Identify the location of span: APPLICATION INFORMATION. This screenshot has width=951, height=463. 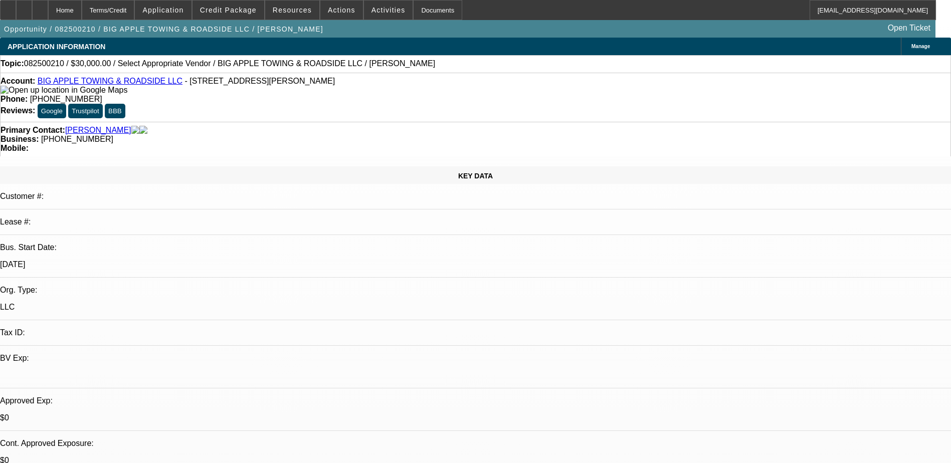
(56, 47).